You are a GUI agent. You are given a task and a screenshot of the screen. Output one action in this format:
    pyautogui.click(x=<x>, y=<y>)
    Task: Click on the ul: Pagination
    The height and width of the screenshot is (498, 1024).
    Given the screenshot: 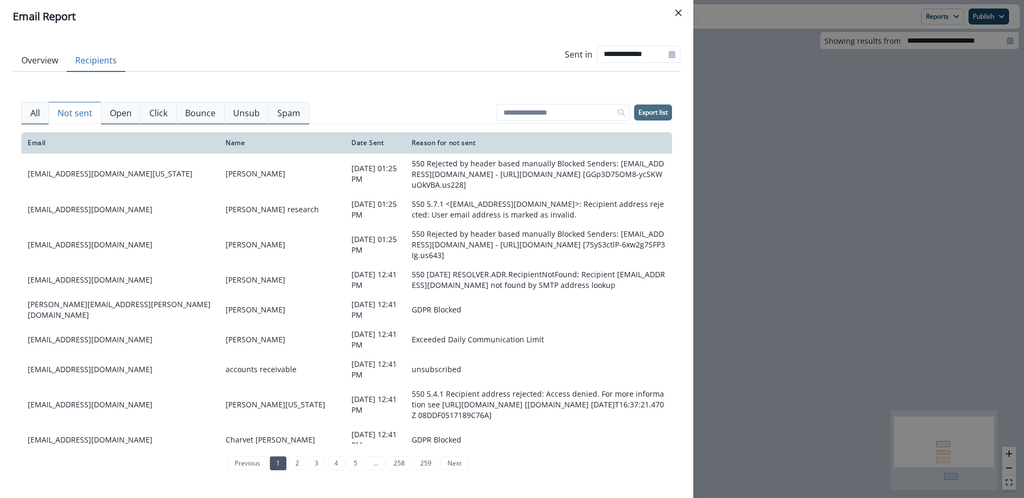 What is the action you would take?
    pyautogui.click(x=347, y=463)
    